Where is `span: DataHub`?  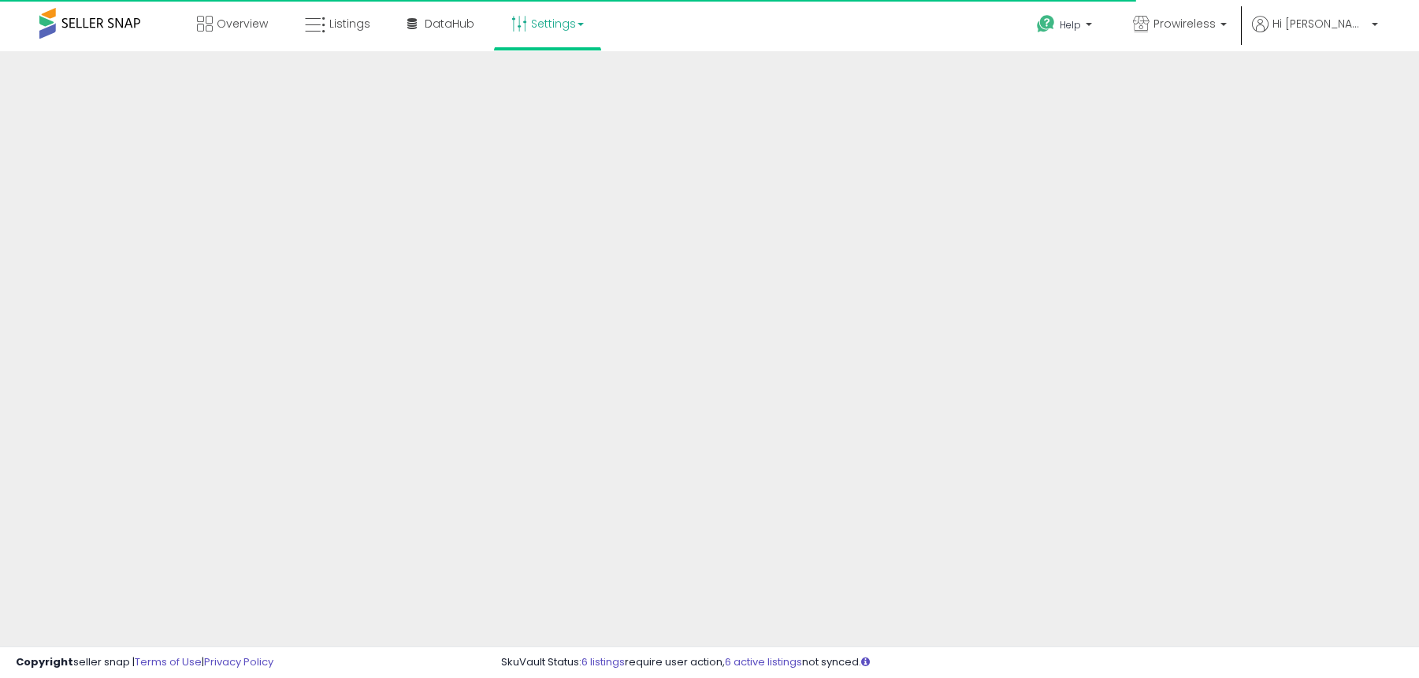 span: DataHub is located at coordinates (449, 24).